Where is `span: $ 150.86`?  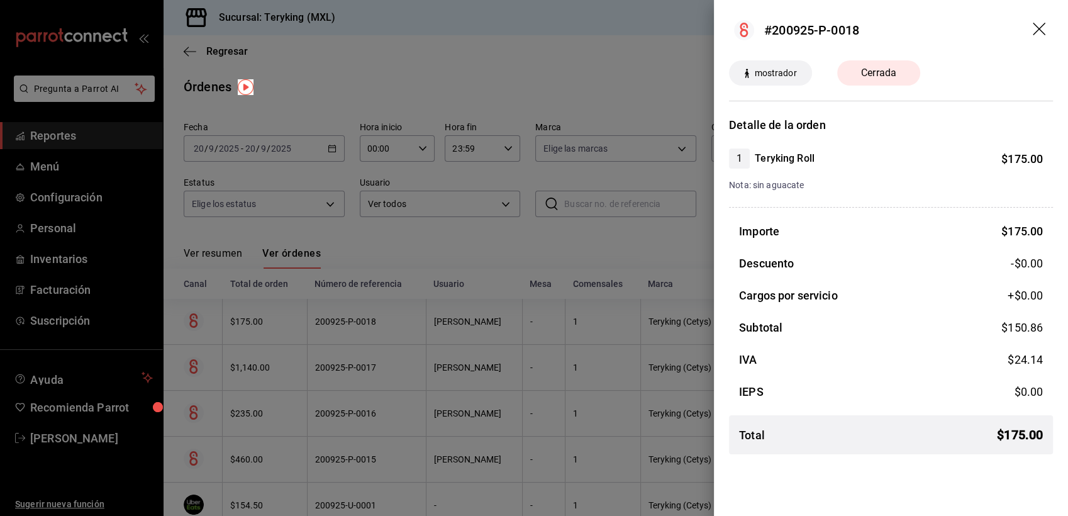
span: $ 150.86 is located at coordinates (1022, 327).